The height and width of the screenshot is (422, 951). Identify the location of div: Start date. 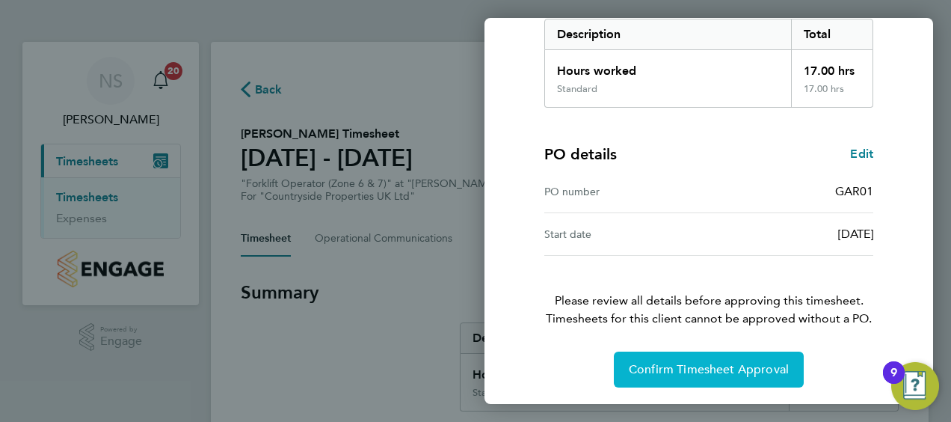
(626, 234).